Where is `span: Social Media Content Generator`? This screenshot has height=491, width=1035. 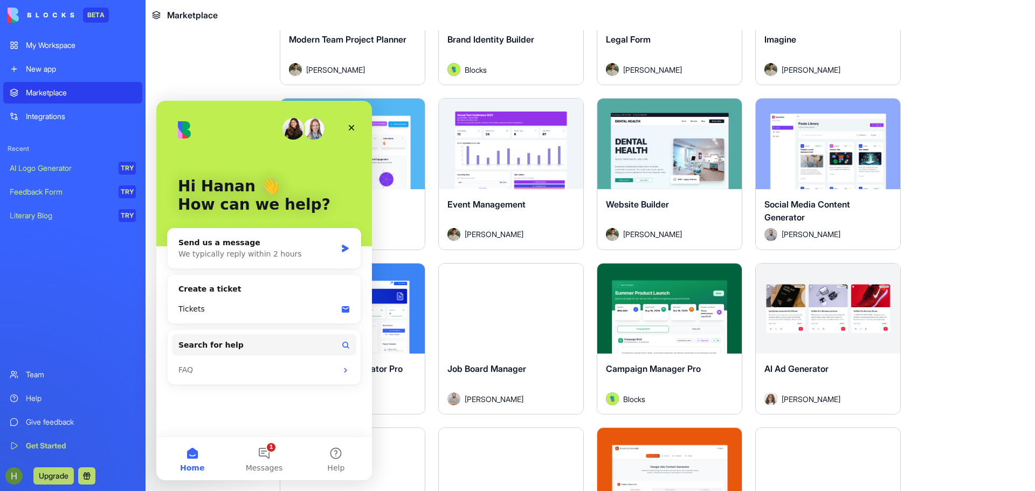 span: Social Media Content Generator is located at coordinates (807, 211).